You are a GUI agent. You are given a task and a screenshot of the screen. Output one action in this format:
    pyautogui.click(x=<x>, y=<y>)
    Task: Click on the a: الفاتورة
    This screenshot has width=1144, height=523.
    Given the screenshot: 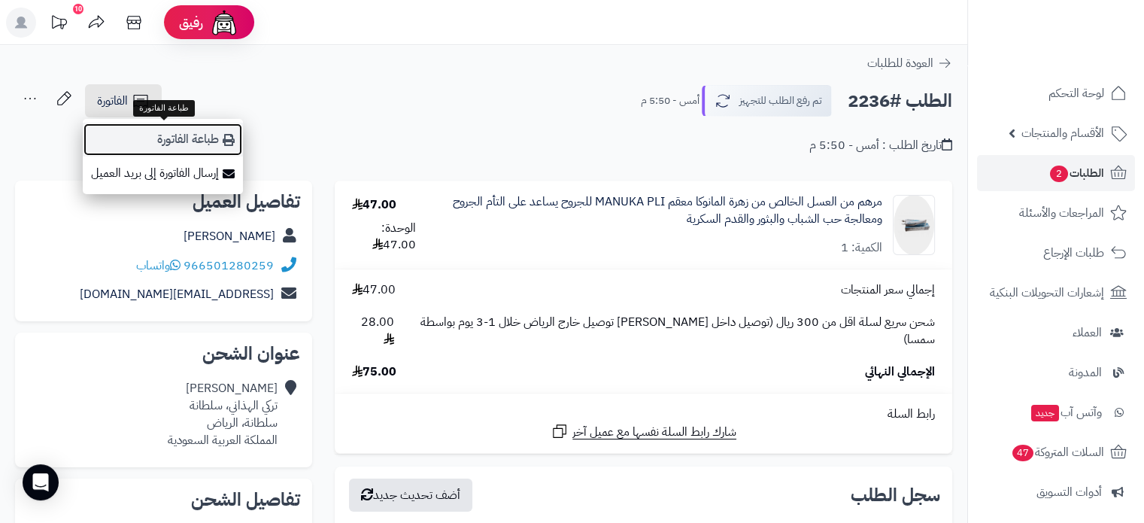 What is the action you would take?
    pyautogui.click(x=123, y=101)
    